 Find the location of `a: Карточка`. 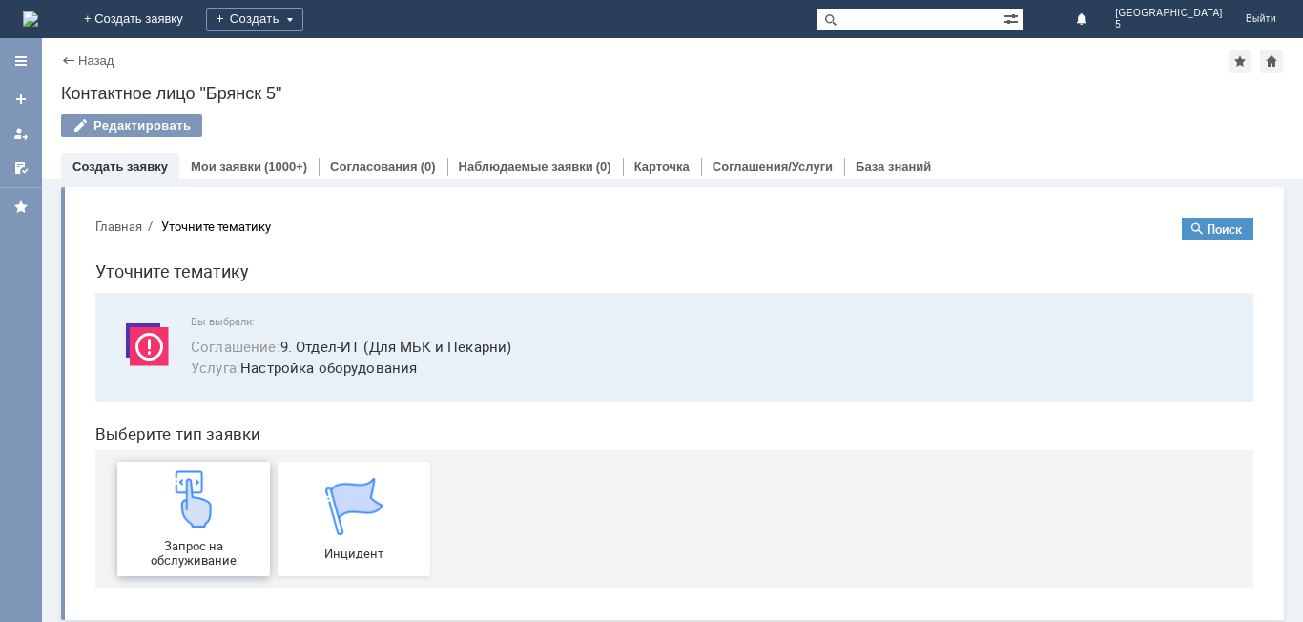

a: Карточка is located at coordinates (662, 166).